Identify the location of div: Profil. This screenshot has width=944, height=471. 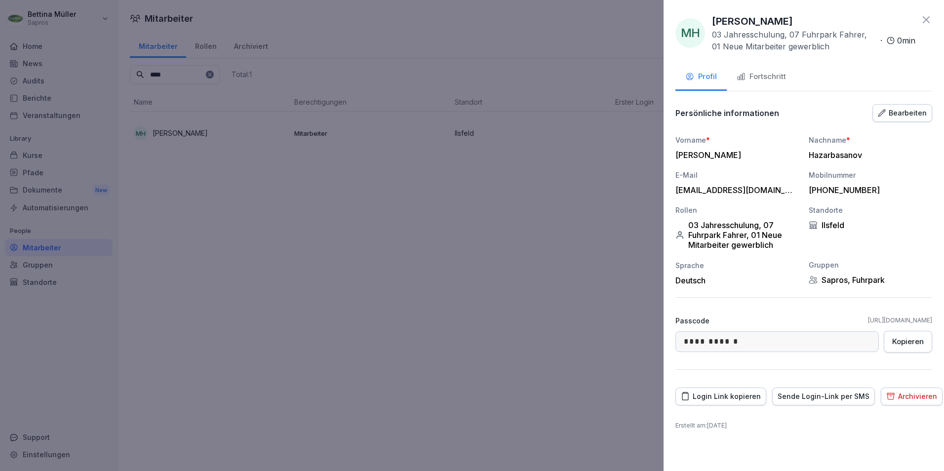
(701, 76).